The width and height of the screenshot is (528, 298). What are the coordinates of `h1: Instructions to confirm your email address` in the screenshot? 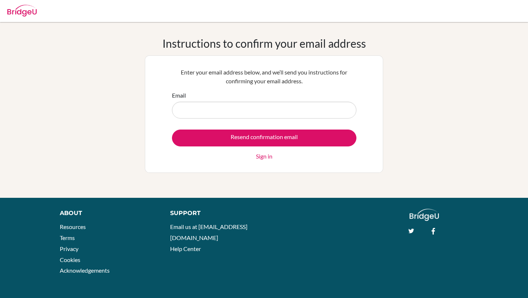 It's located at (264, 43).